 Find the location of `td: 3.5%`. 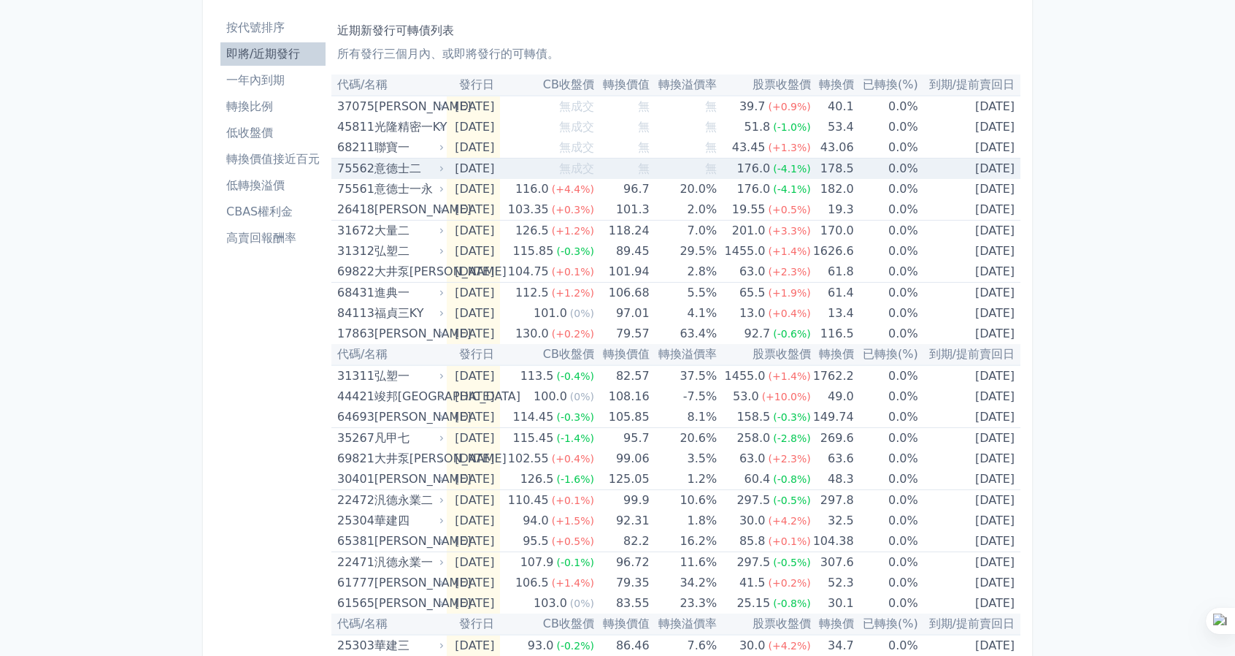

td: 3.5% is located at coordinates (683, 459).